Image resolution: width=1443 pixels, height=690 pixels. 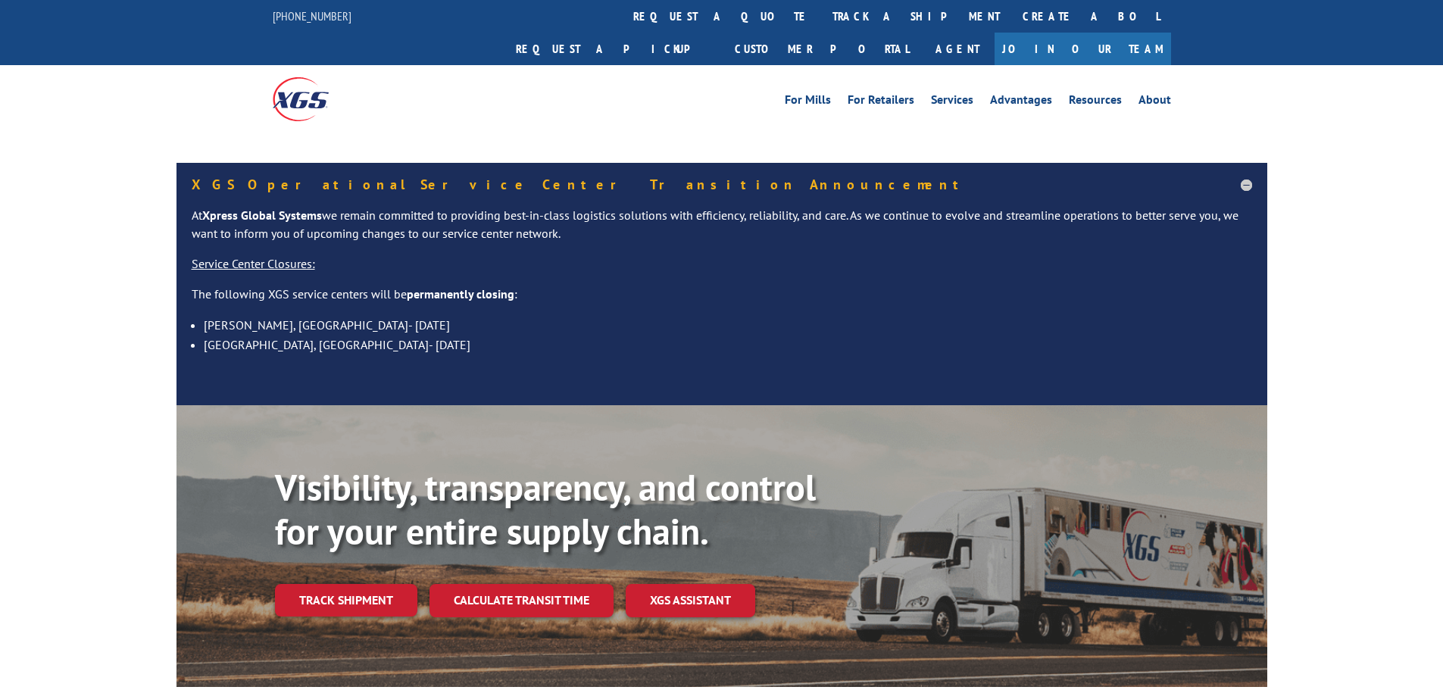 What do you see at coordinates (613, 48) in the screenshot?
I see `a: Request a pickup` at bounding box center [613, 48].